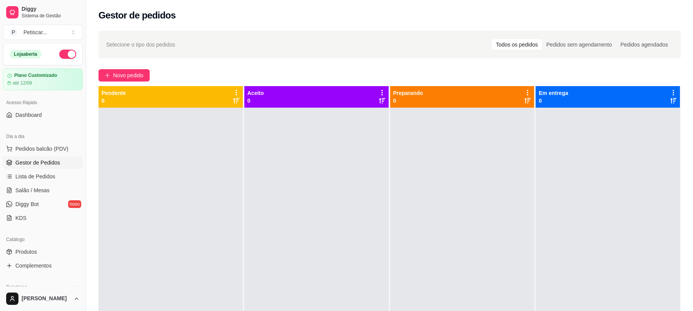  What do you see at coordinates (43, 12) in the screenshot?
I see `a: DiggySistema de Gestão` at bounding box center [43, 12].